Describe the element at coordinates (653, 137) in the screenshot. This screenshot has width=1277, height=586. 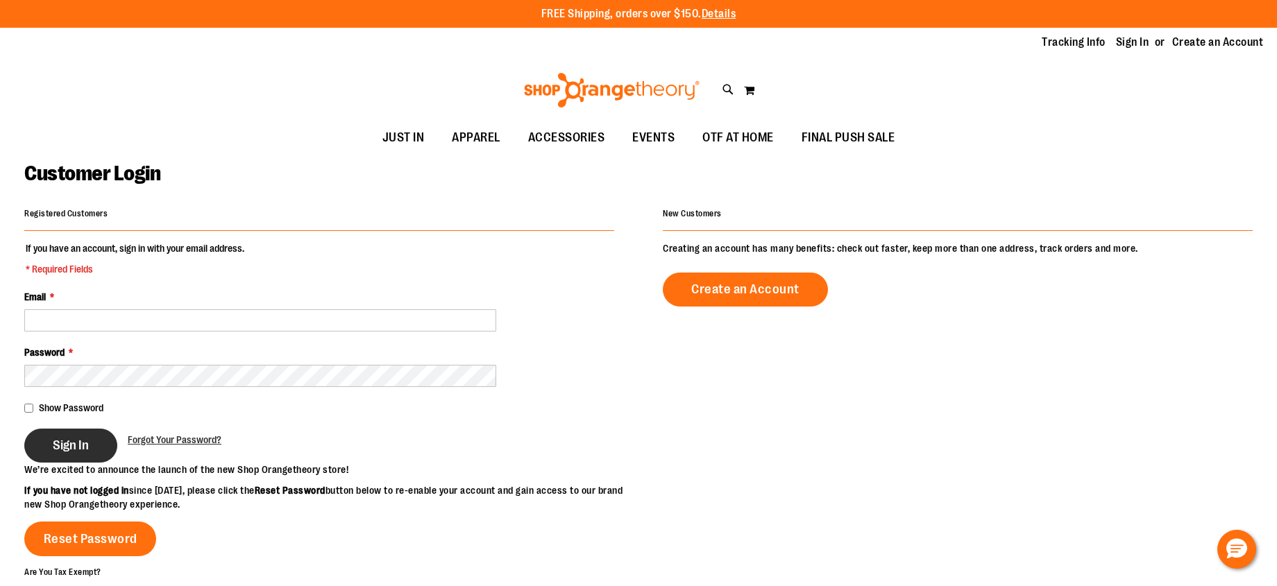
I see `span: EVENTS` at that location.